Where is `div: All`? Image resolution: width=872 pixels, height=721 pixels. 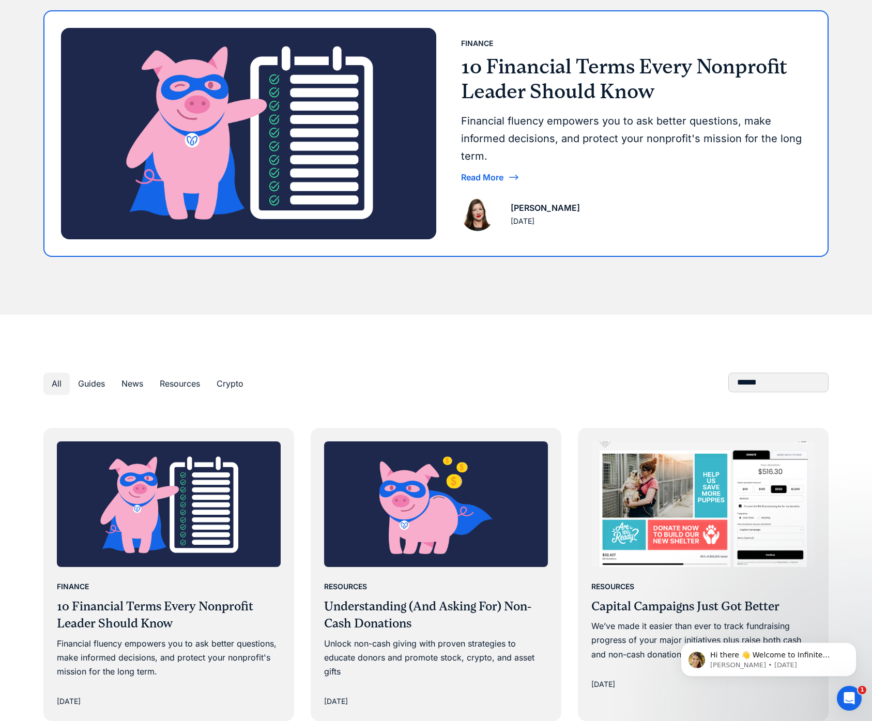 div: All is located at coordinates (56, 384).